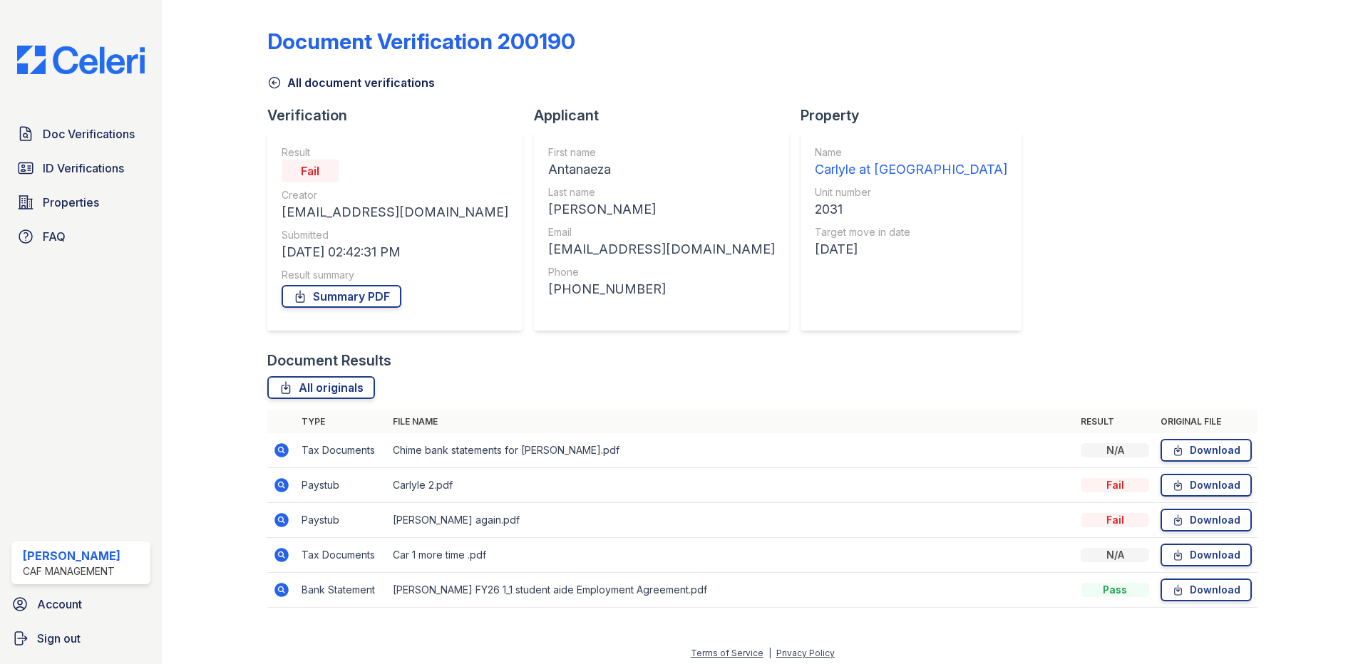  Describe the element at coordinates (321, 388) in the screenshot. I see `a: All originals` at that location.